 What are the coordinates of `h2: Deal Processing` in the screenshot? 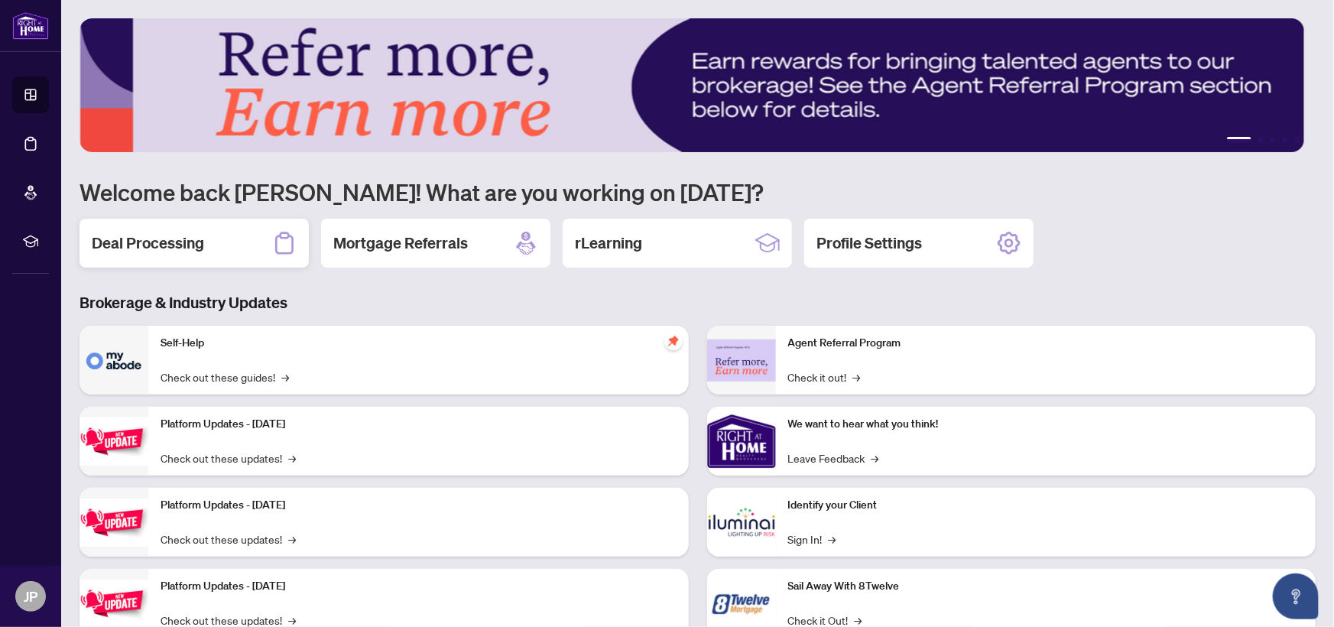 It's located at (147, 243).